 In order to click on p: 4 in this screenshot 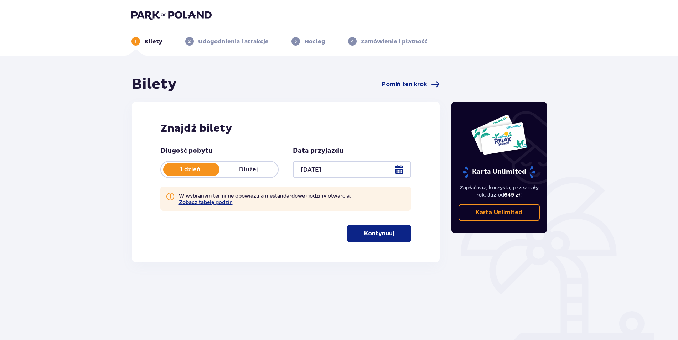, I will do `click(353, 41)`.